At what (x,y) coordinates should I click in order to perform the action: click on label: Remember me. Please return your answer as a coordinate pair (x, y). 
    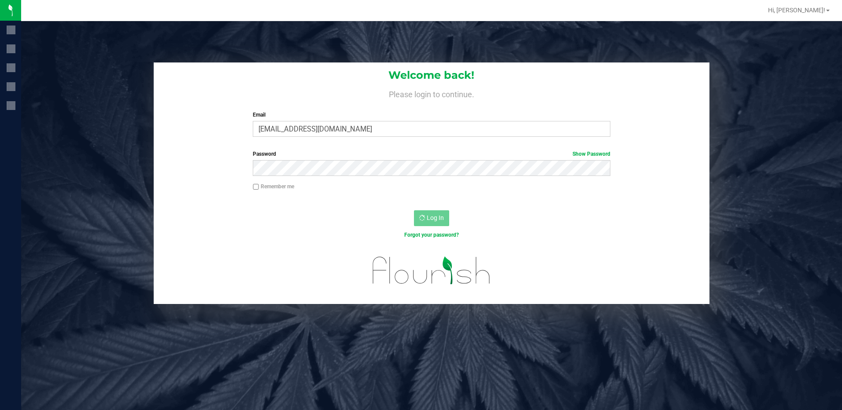
    Looking at the image, I should click on (274, 187).